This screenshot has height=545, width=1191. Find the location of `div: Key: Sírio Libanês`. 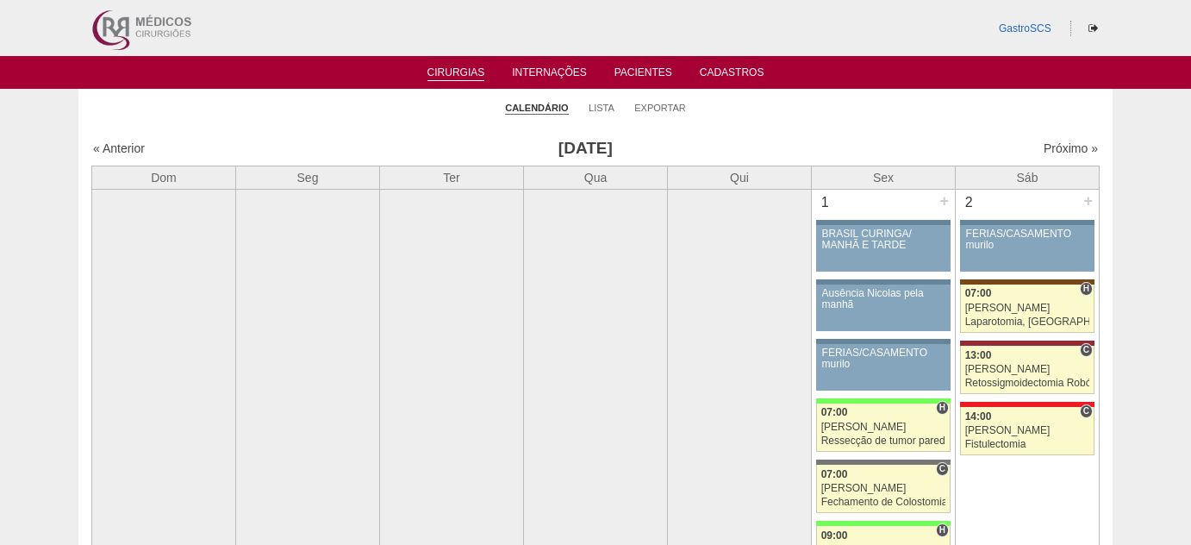

div: Key: Sírio Libanês is located at coordinates (1027, 343).